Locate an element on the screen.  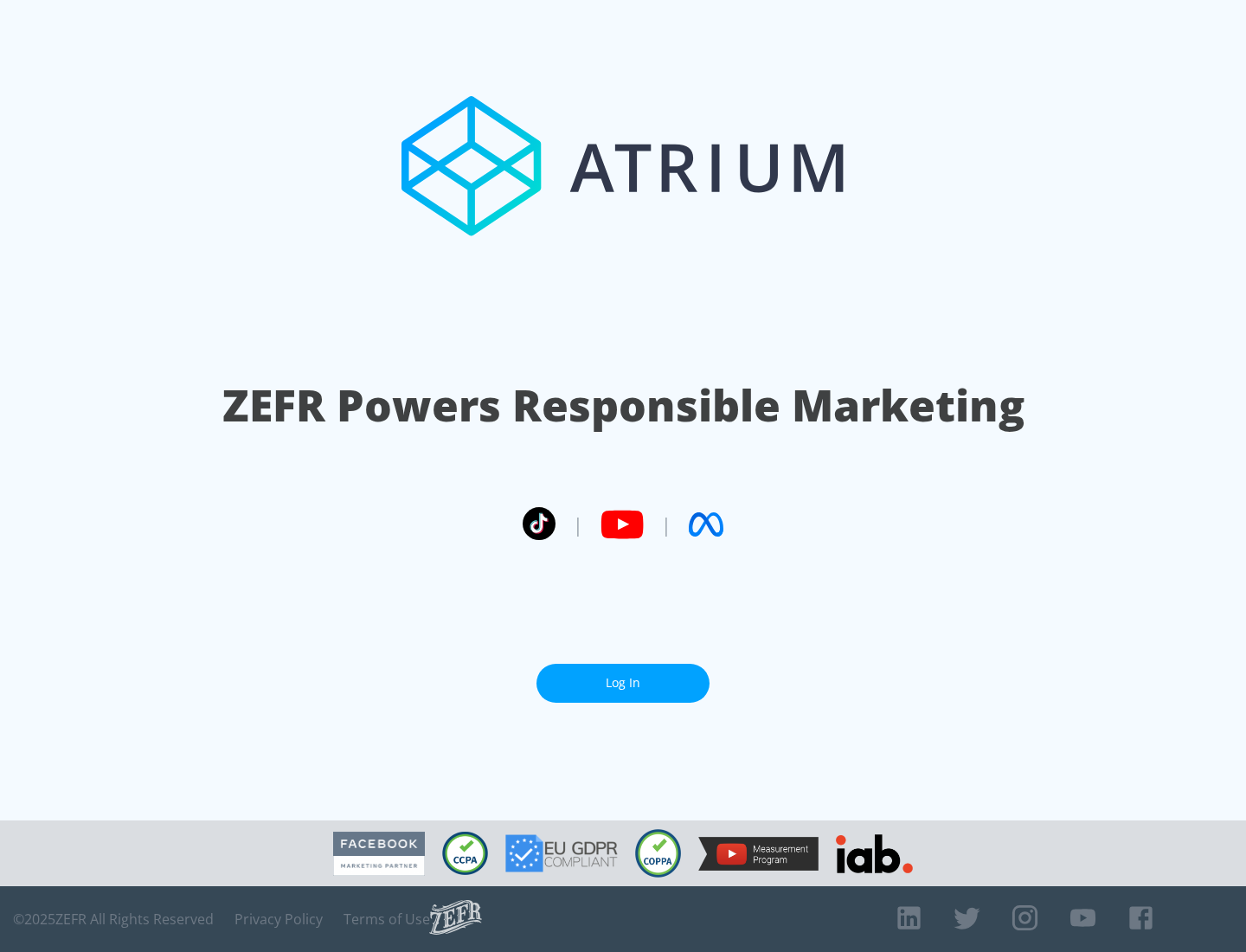
img: CCPA Compliant is located at coordinates (464, 854).